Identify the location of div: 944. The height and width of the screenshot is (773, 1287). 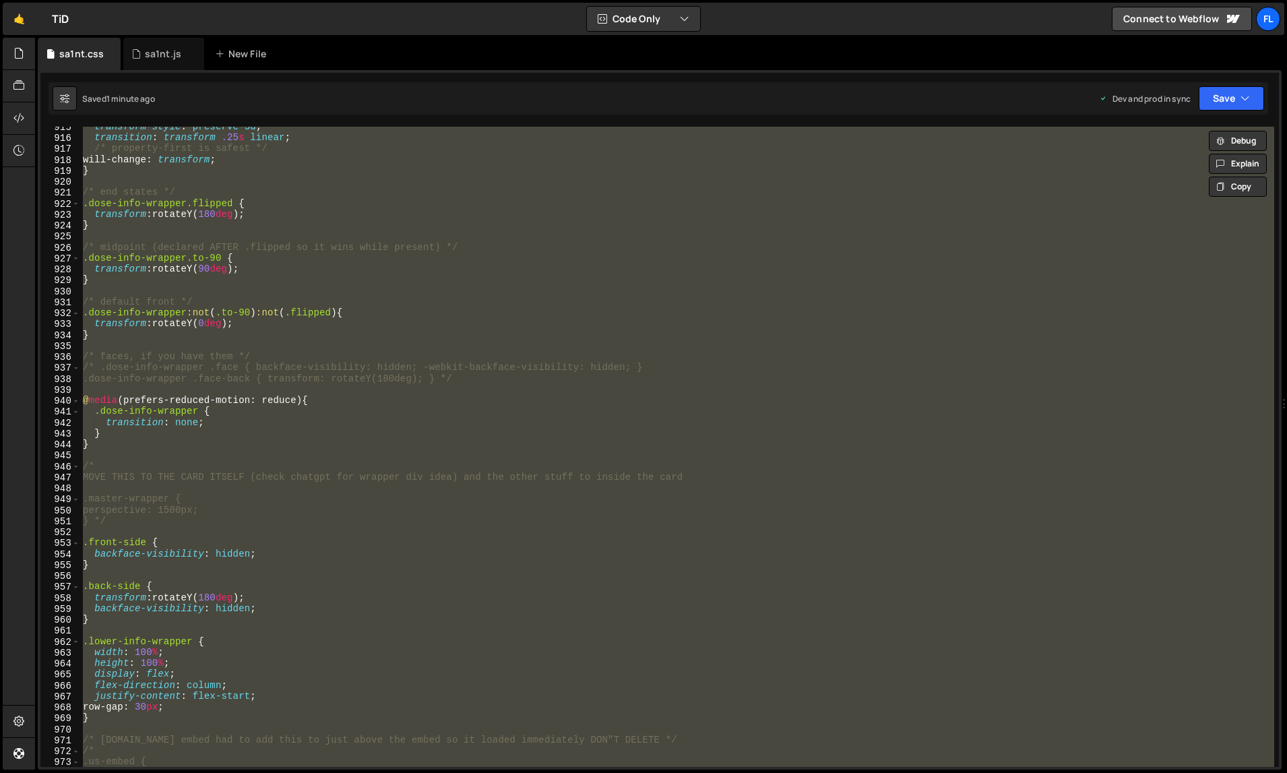
(60, 445).